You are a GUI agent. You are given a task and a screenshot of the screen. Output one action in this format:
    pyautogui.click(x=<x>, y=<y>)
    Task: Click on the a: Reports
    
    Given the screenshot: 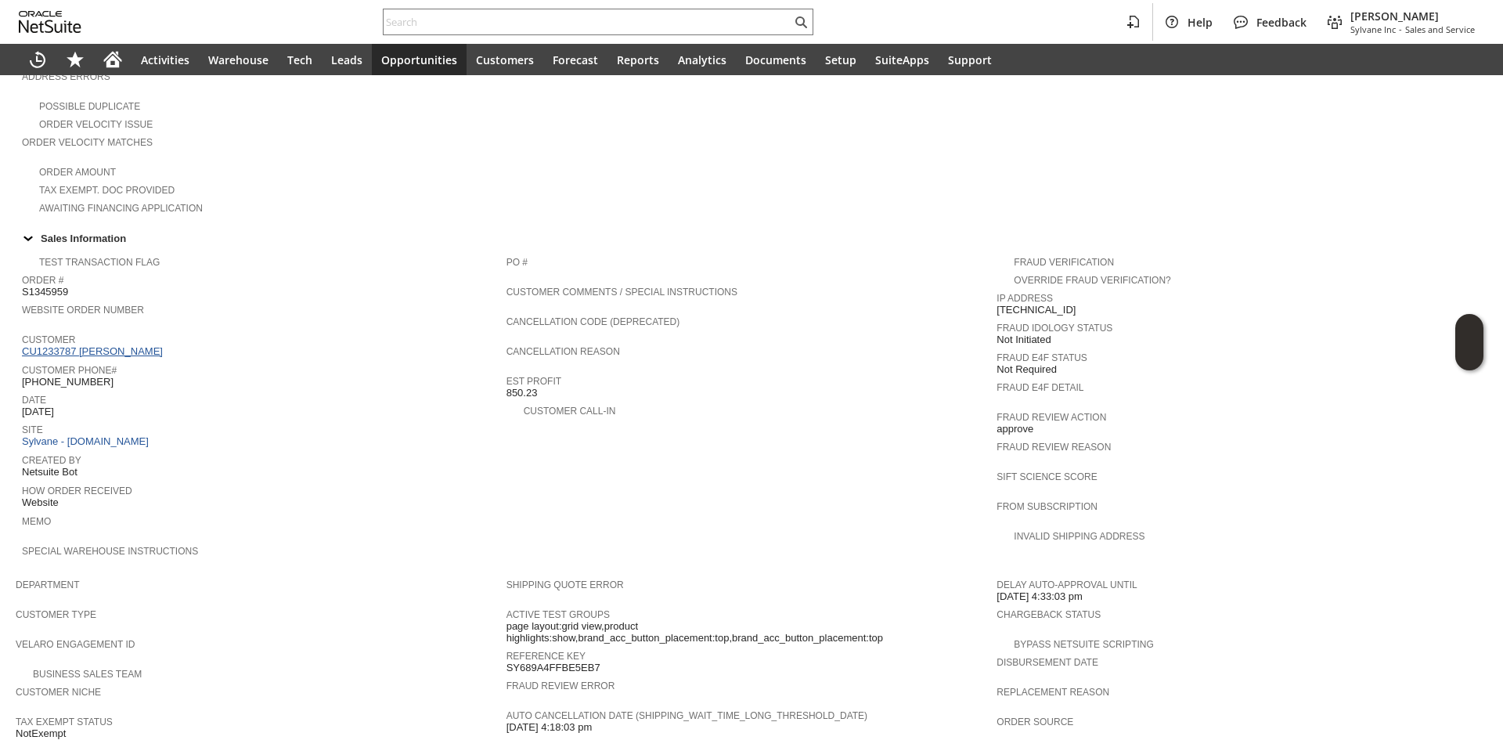 What is the action you would take?
    pyautogui.click(x=638, y=59)
    